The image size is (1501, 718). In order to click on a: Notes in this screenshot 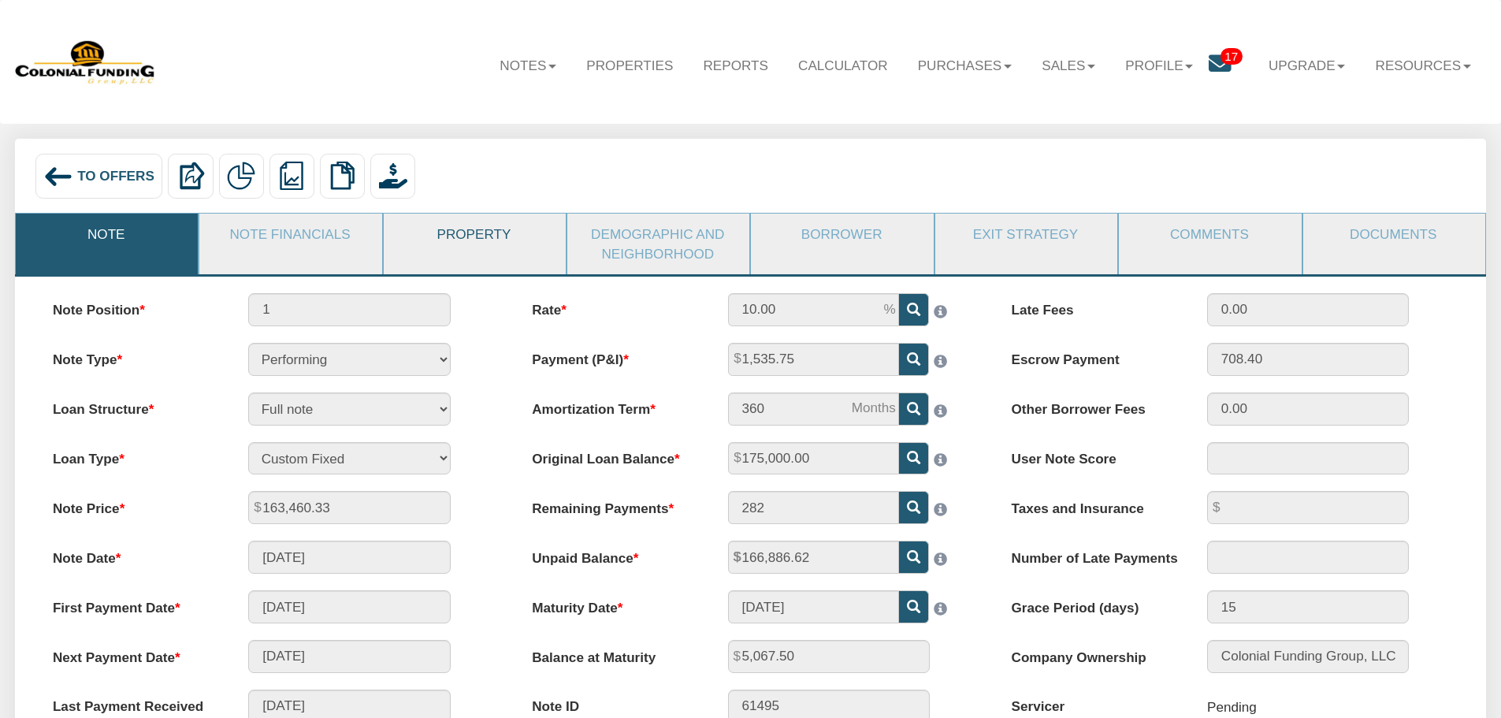, I will do `click(528, 65)`.